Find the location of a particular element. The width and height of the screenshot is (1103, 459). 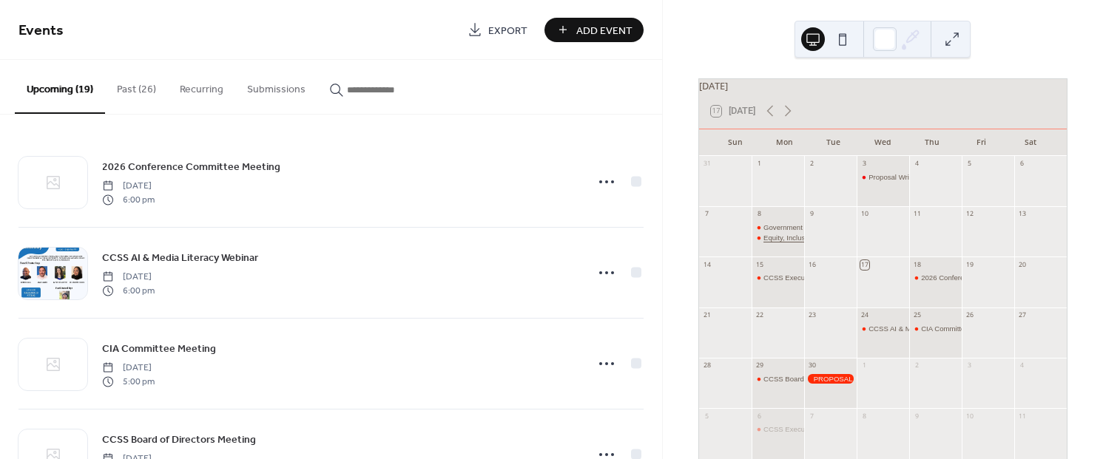

div: Mon is located at coordinates (784, 143).